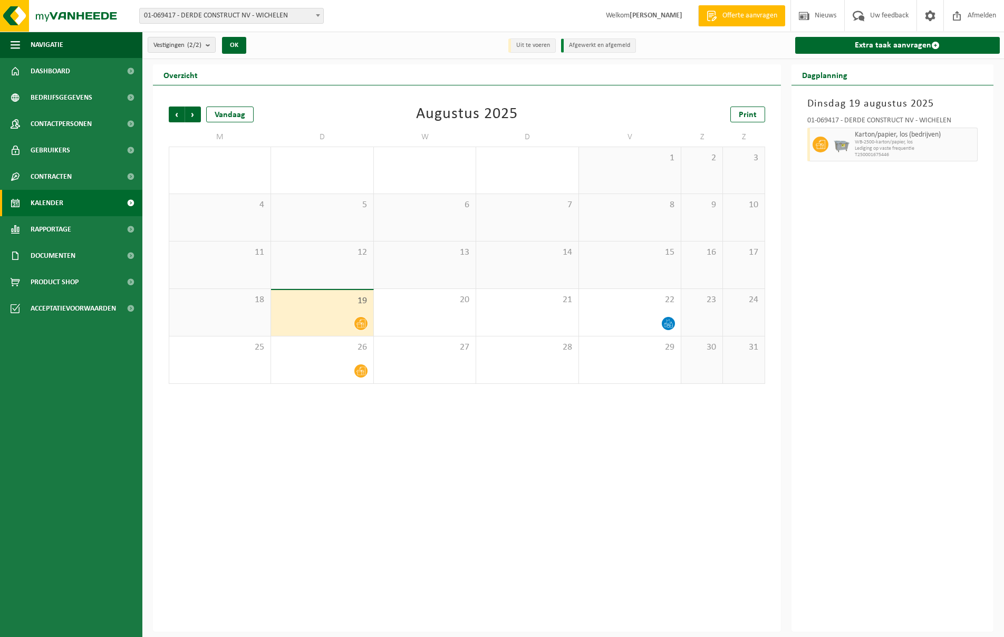 The width and height of the screenshot is (1004, 637). Describe the element at coordinates (702, 158) in the screenshot. I see `span: 2` at that location.